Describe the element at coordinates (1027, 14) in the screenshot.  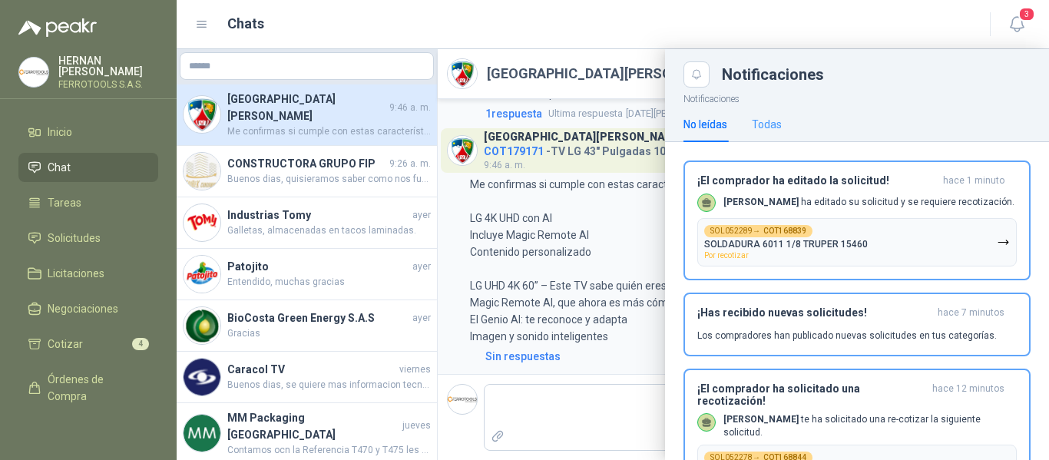
I see `span: 3` at that location.